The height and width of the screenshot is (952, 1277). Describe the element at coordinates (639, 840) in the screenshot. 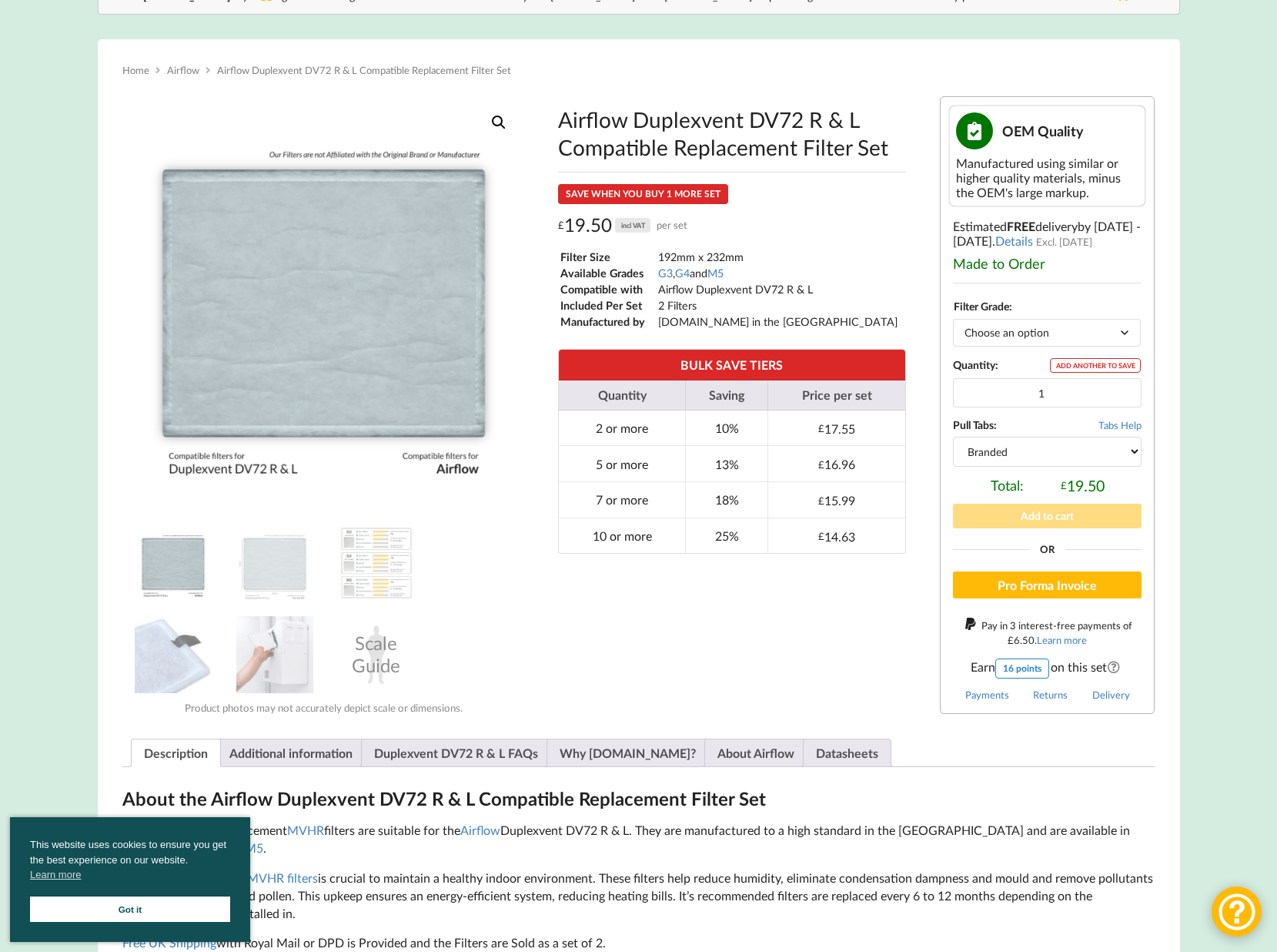

I see `p: These compatible replacement filters are suitable for the Duplexvent DV72 R & L. They are manufac...` at that location.